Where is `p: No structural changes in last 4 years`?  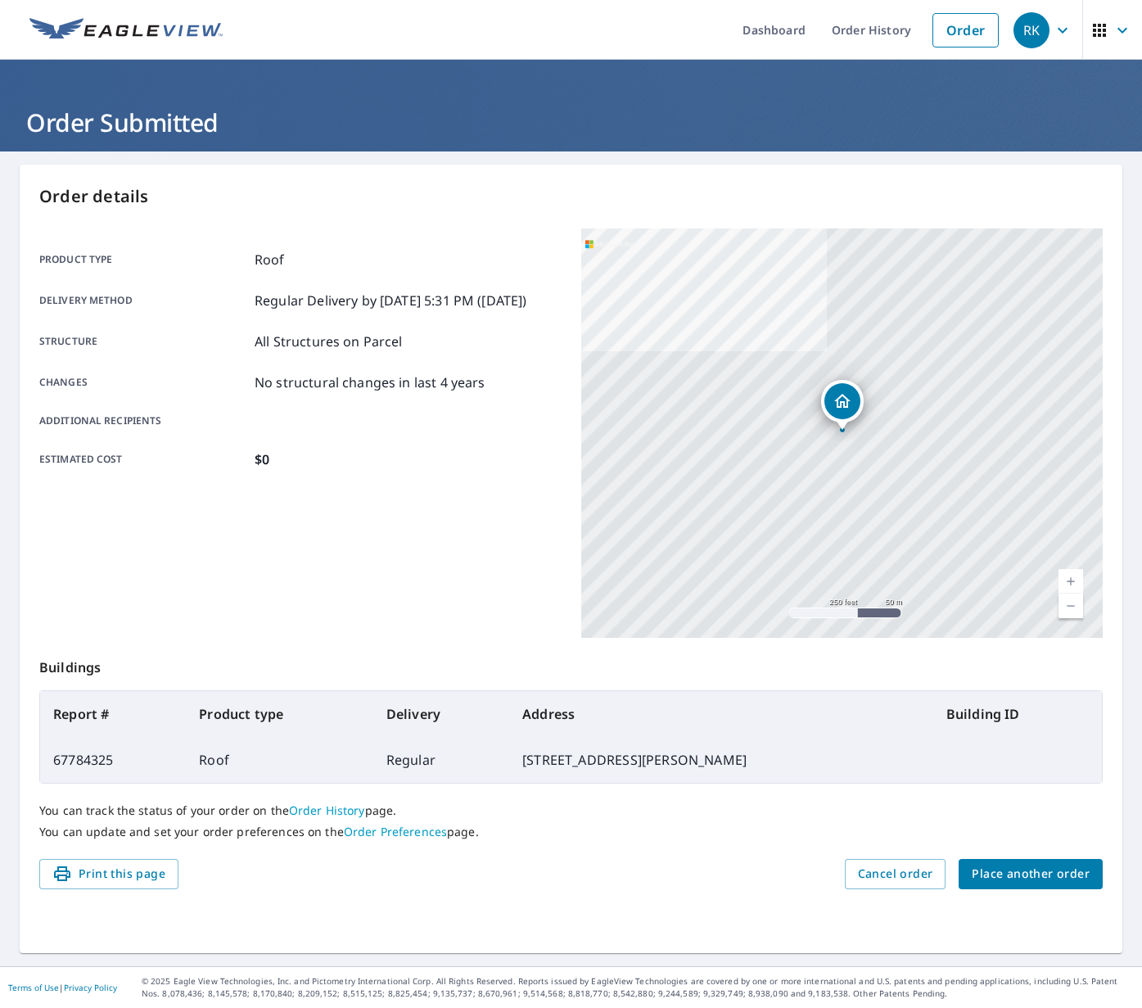 p: No structural changes in last 4 years is located at coordinates (370, 382).